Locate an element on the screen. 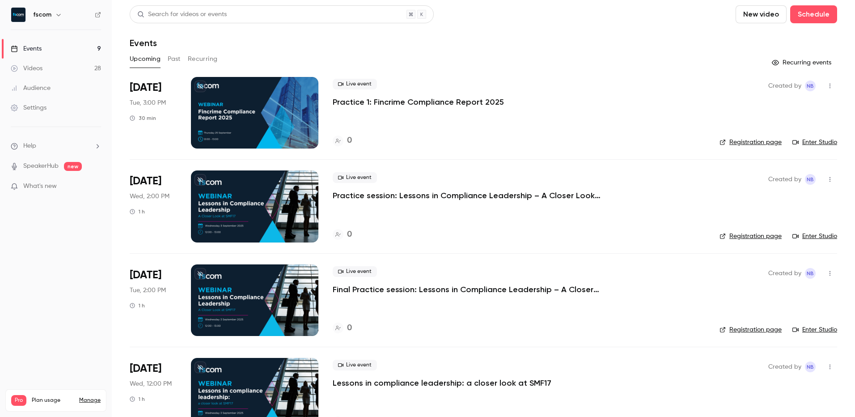 This screenshot has height=417, width=855. button: Recurring events is located at coordinates (803, 63).